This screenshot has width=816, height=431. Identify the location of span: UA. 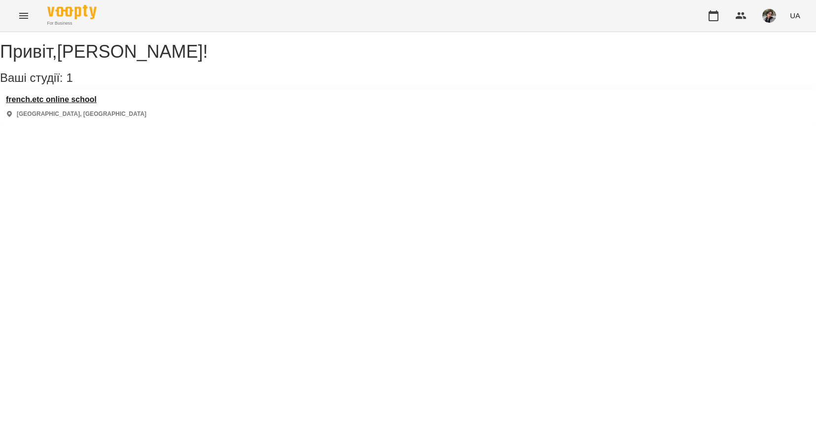
(795, 15).